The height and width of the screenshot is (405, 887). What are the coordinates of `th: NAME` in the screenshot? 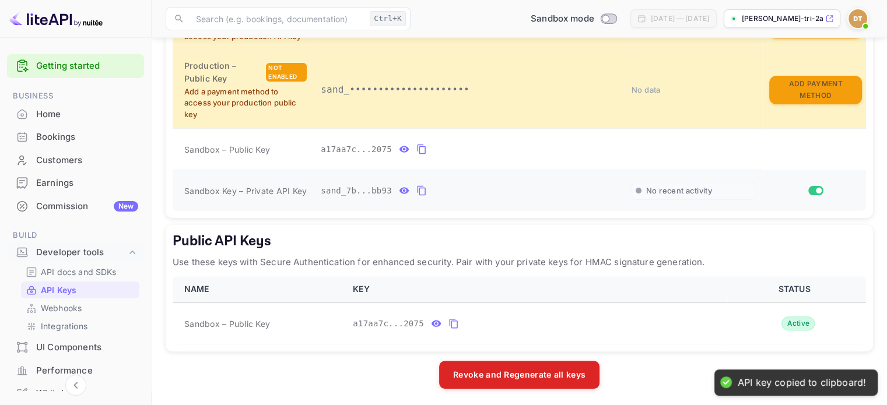 It's located at (259, 289).